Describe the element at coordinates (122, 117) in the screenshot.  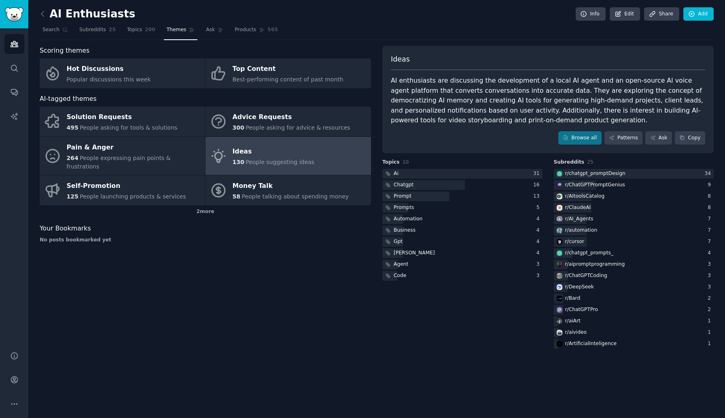
I see `div: Solution Requests` at that location.